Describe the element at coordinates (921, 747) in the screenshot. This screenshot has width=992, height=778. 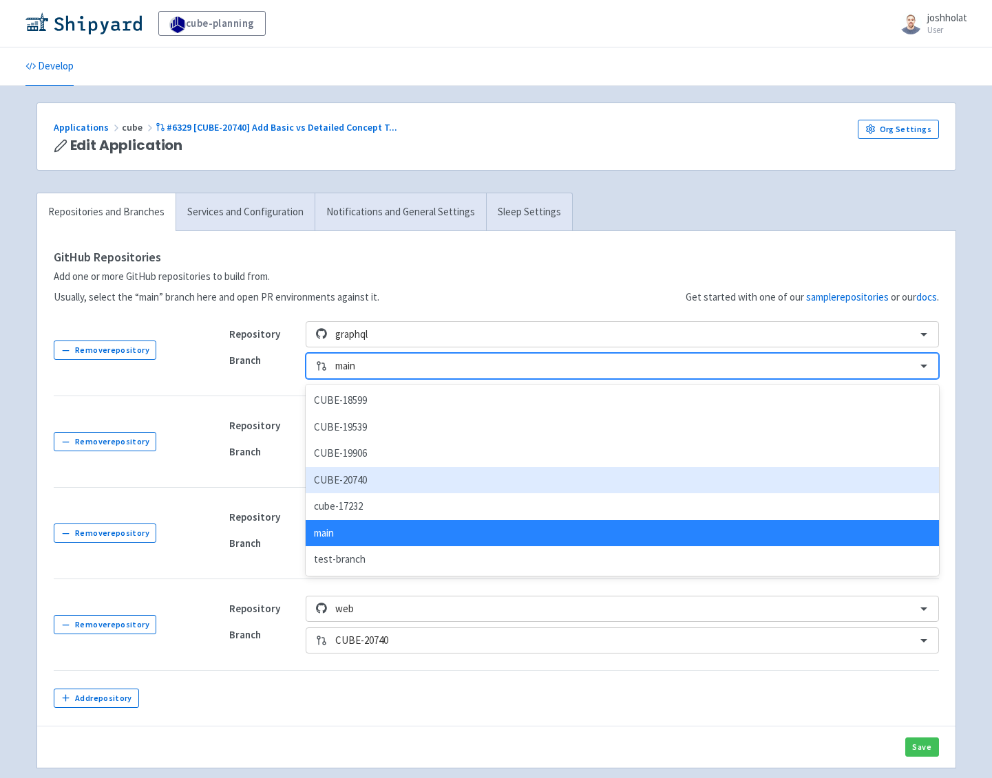
I see `button: Save` at that location.